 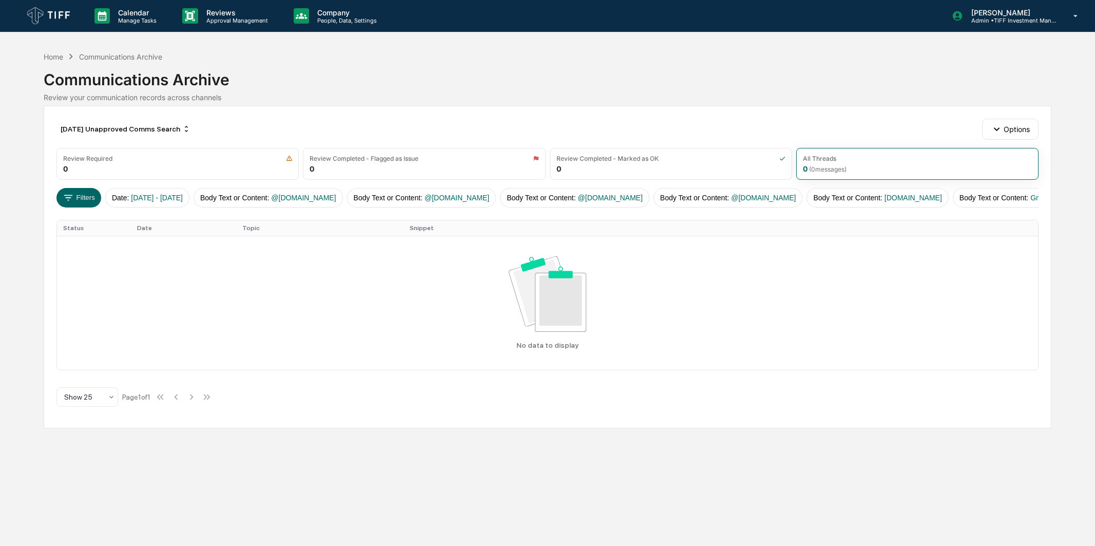 What do you see at coordinates (828, 169) in the screenshot?
I see `span: ( 0 messages)` at bounding box center [828, 169].